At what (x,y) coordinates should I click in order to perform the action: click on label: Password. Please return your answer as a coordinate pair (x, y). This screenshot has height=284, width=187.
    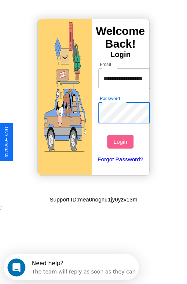
    Looking at the image, I should click on (110, 98).